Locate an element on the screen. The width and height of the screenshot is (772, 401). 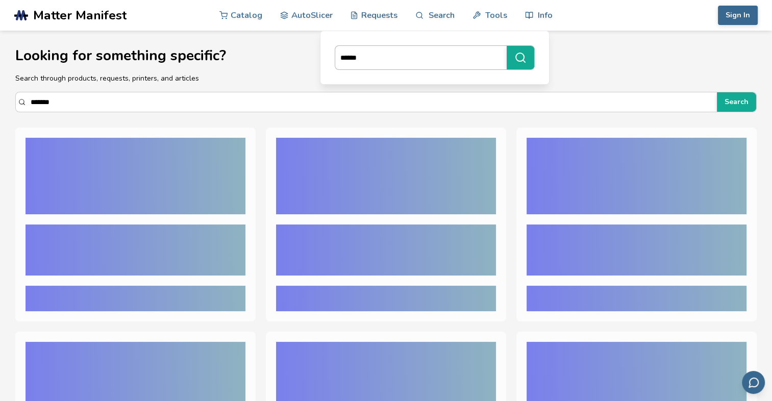
button: Sign In is located at coordinates (738, 15).